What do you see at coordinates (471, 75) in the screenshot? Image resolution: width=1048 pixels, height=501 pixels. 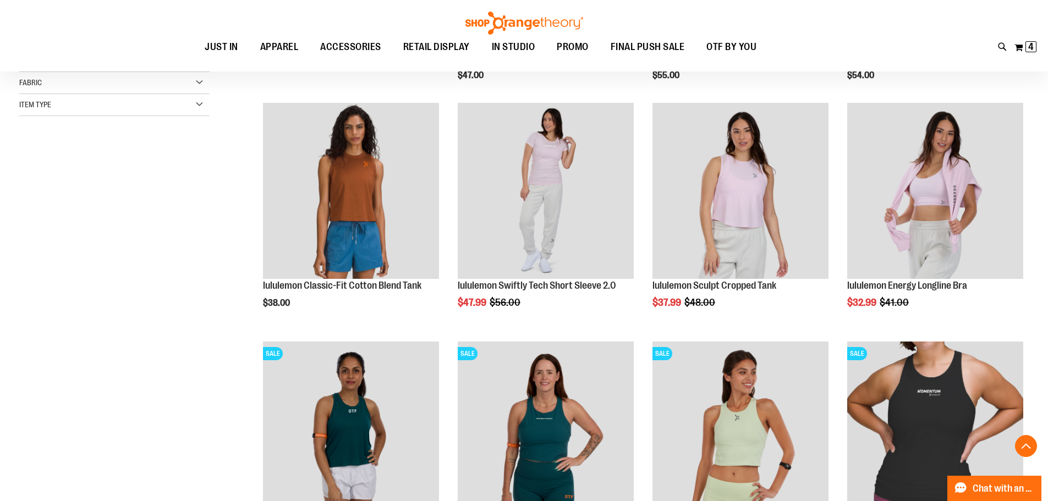 I see `span: $47.00` at bounding box center [471, 75].